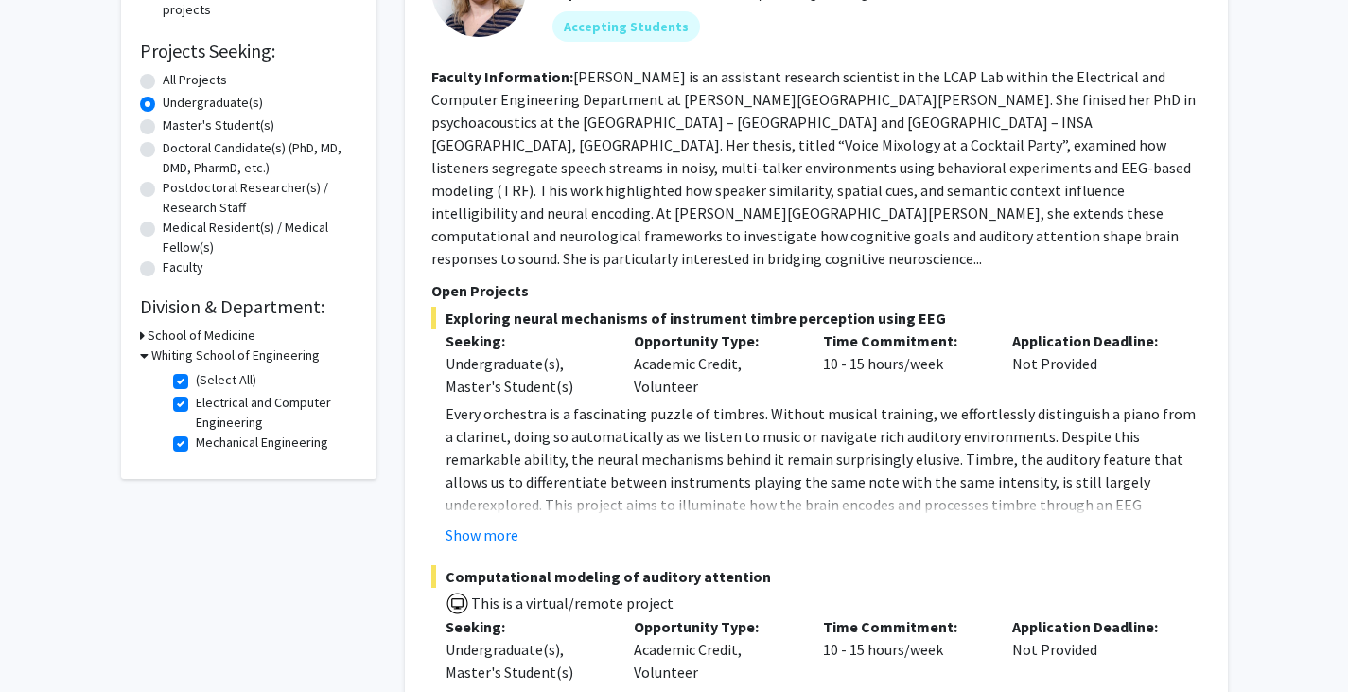 This screenshot has height=692, width=1348. I want to click on label: All Projects, so click(195, 79).